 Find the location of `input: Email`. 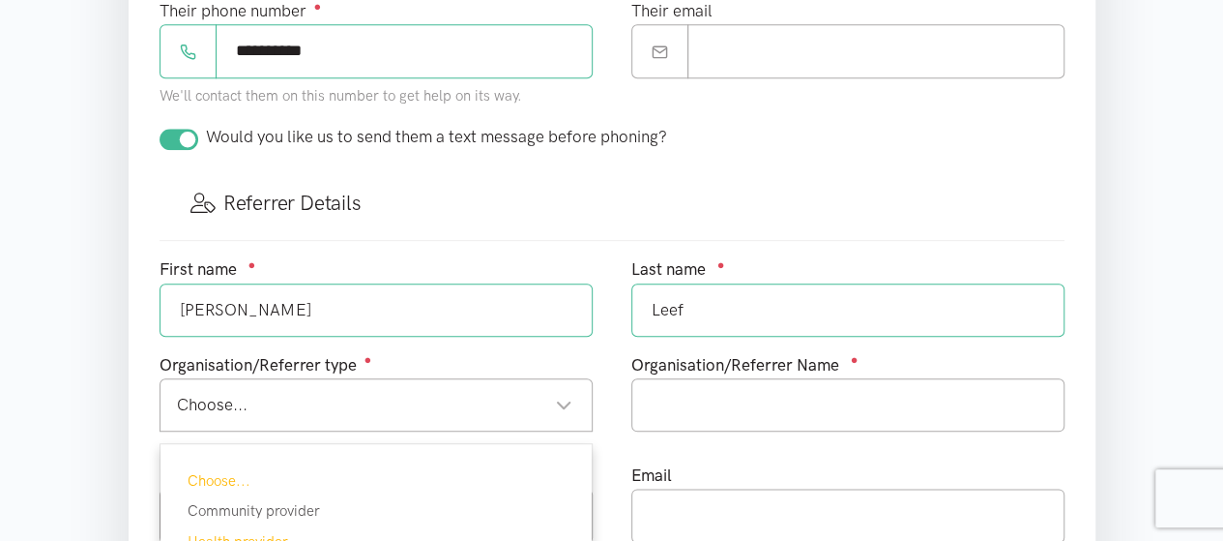

input: Email is located at coordinates (876, 50).